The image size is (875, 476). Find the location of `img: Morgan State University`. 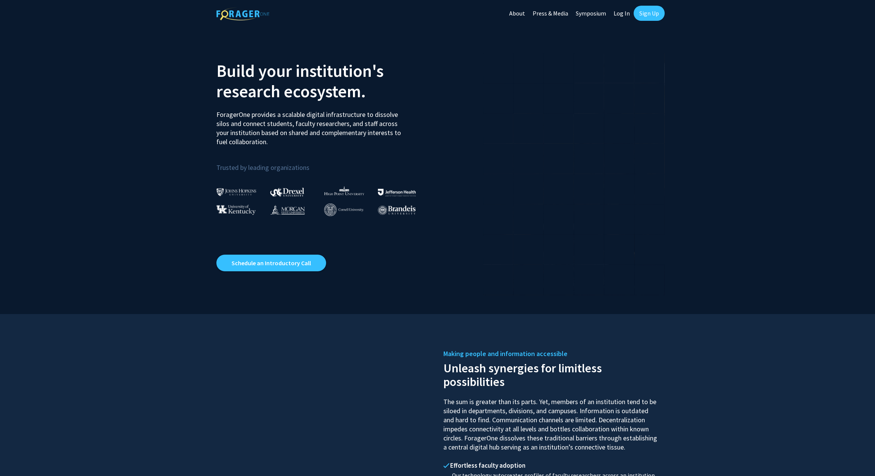

img: Morgan State University is located at coordinates (288, 210).